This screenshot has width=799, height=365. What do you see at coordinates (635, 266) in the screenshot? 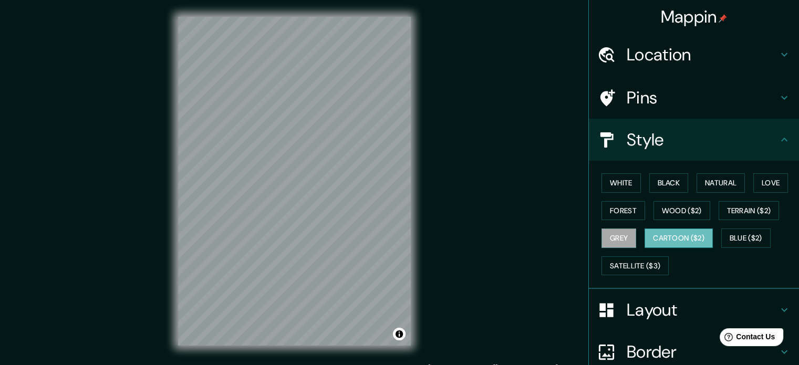
I see `button: Satellite ($3)` at bounding box center [635, 266].